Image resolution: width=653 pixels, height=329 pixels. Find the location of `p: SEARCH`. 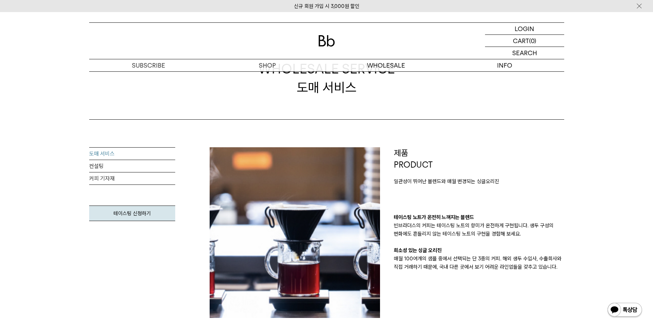

p: SEARCH is located at coordinates (525, 53).